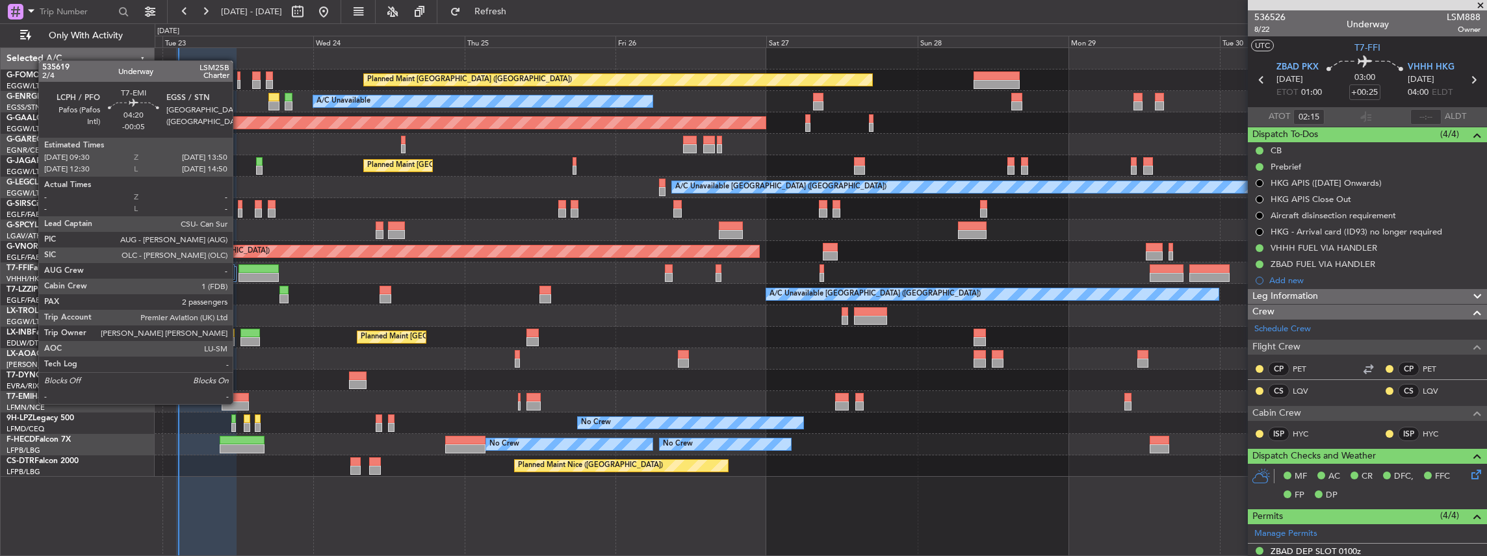 The image size is (1487, 556). Describe the element at coordinates (19, 290) in the screenshot. I see `span: T7-LZZI` at that location.